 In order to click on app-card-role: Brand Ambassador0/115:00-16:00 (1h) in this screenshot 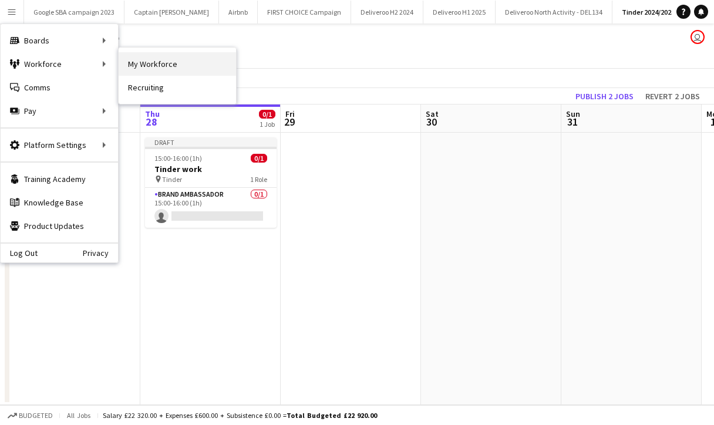, I will do `click(211, 208)`.